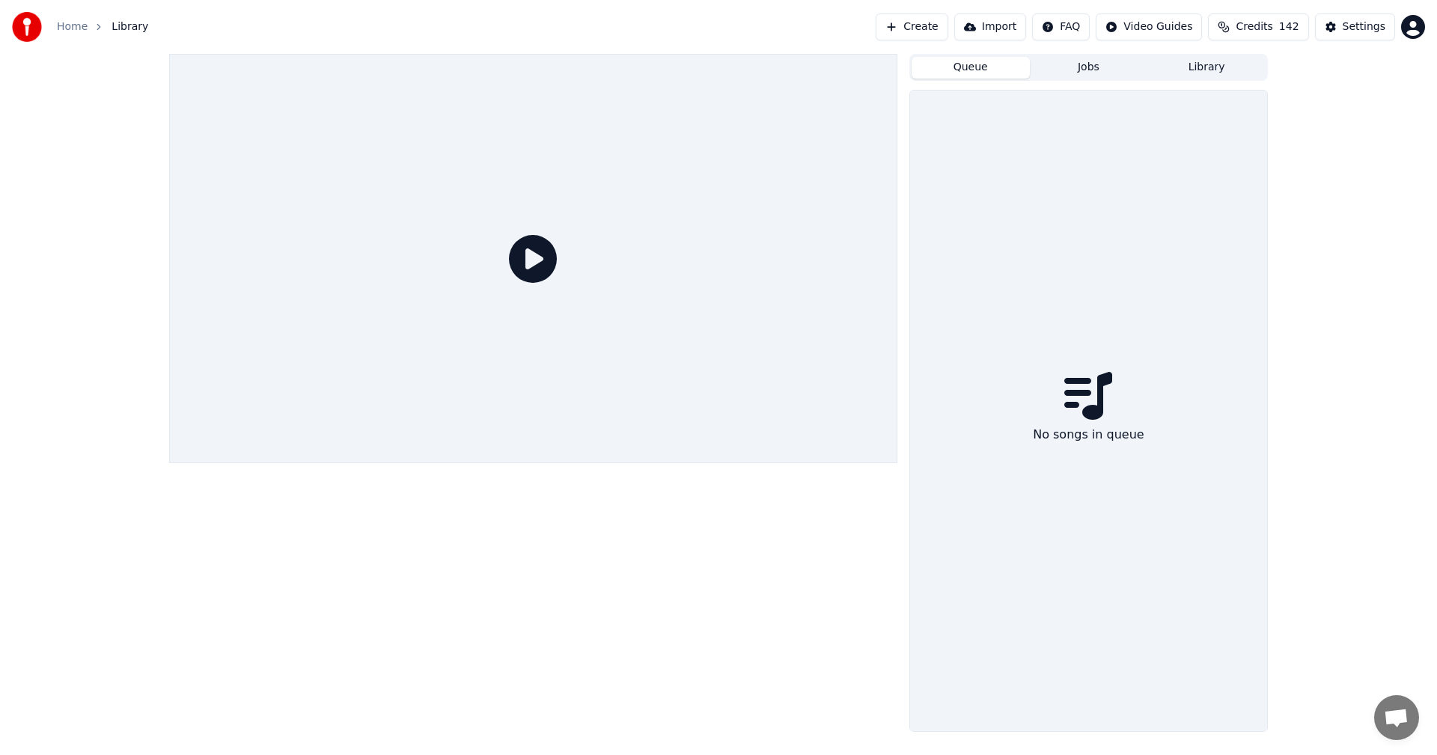  I want to click on button: Import, so click(990, 27).